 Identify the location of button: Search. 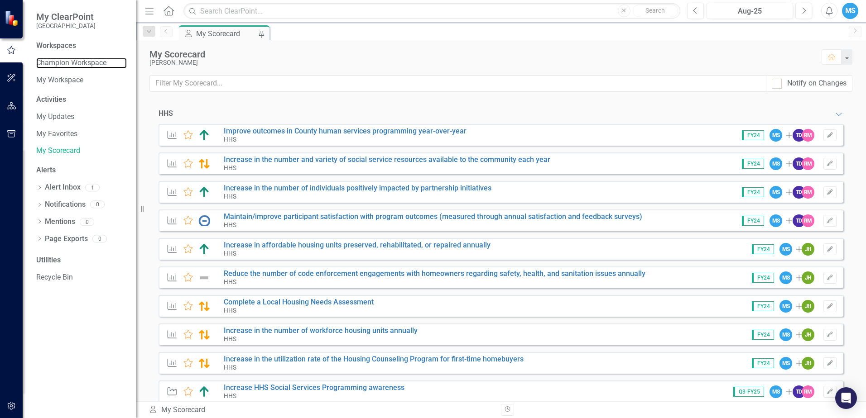
(655, 11).